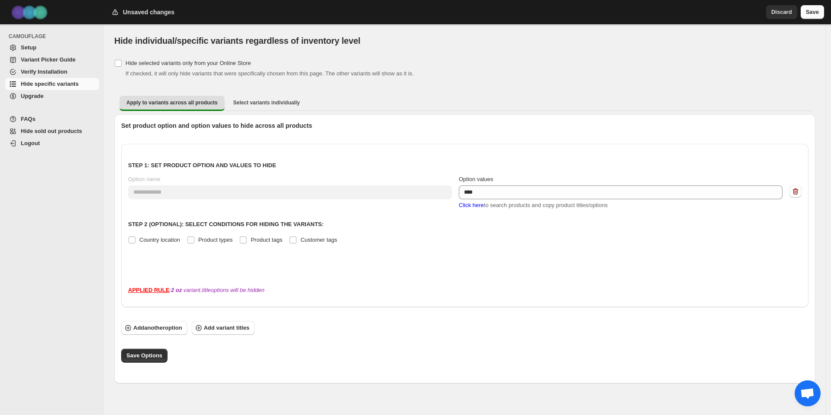 The width and height of the screenshot is (831, 415). Describe the element at coordinates (266, 239) in the screenshot. I see `span: Product tags` at that location.